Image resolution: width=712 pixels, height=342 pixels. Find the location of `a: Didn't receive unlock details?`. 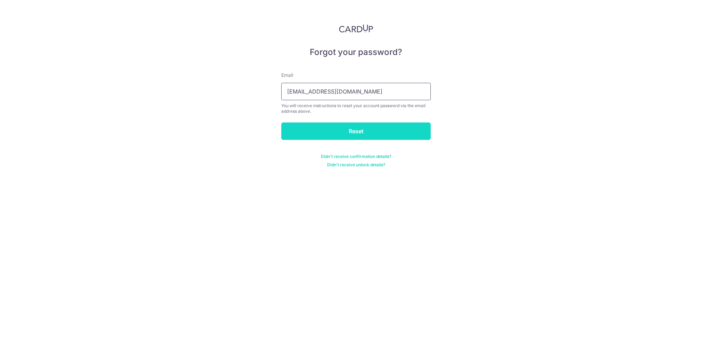

a: Didn't receive unlock details? is located at coordinates (356, 165).